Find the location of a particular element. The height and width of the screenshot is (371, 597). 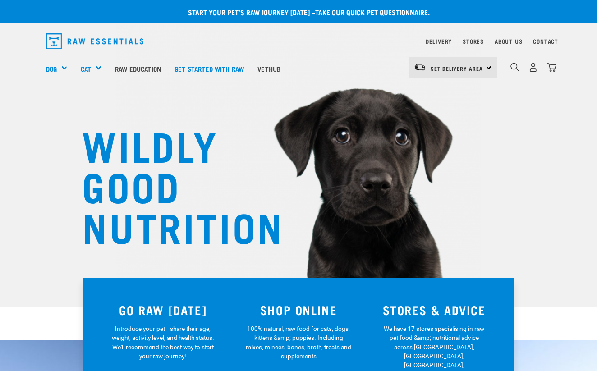

a: Cat is located at coordinates (86, 69).